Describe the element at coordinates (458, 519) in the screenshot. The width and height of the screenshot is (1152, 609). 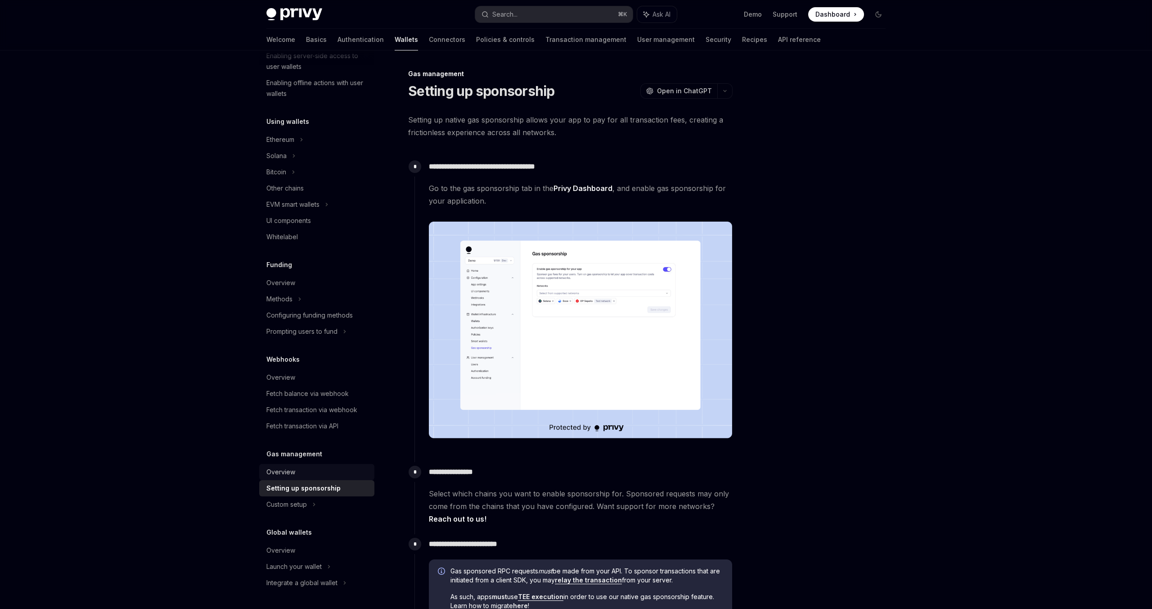
I see `a: Reach out to us!` at that location.